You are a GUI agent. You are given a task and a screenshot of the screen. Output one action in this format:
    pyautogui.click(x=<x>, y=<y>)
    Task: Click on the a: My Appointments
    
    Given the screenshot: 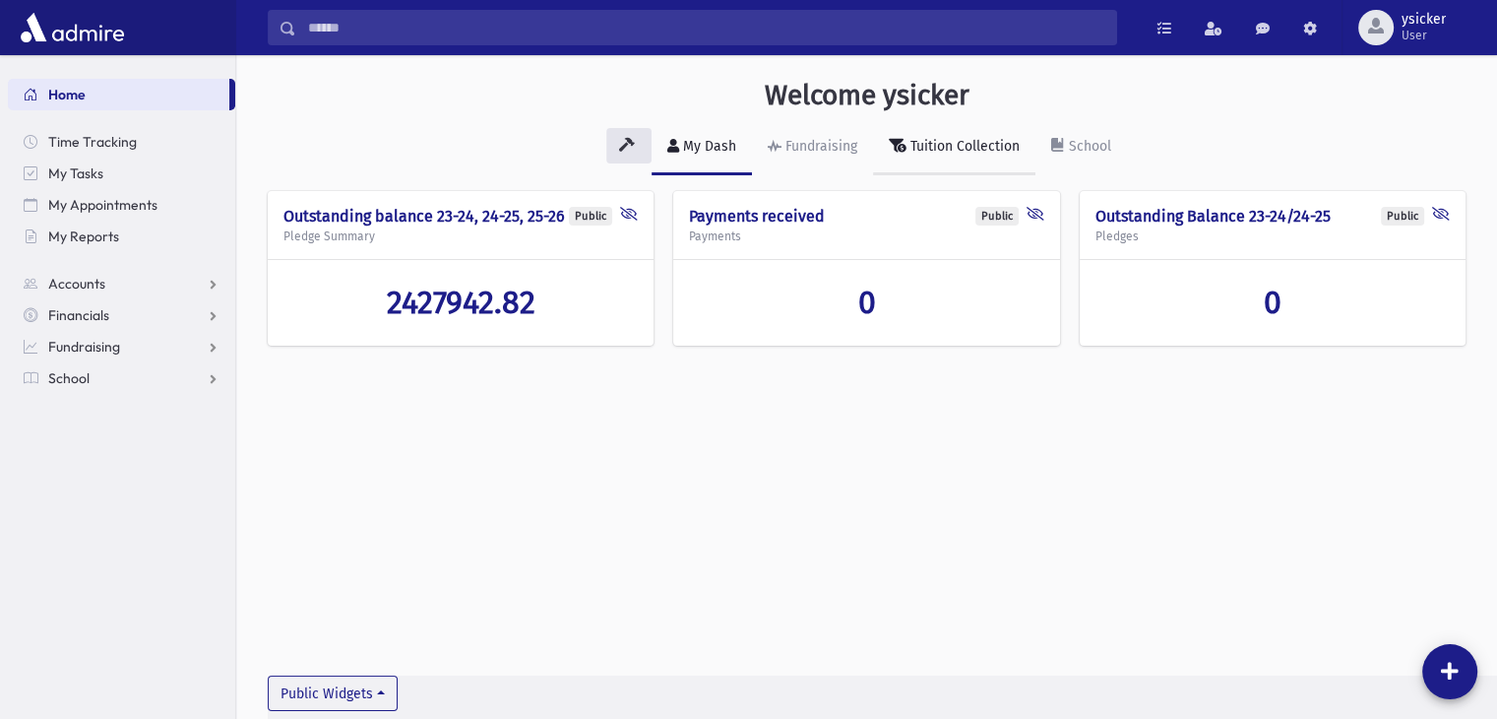 What is the action you would take?
    pyautogui.click(x=121, y=205)
    